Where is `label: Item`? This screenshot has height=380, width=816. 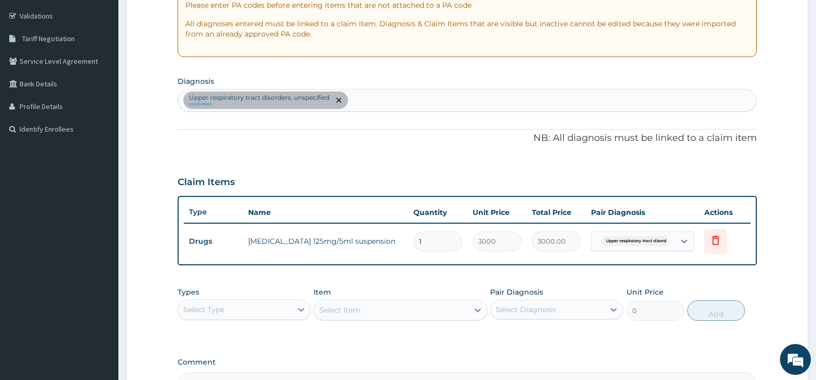 label: Item is located at coordinates (322, 292).